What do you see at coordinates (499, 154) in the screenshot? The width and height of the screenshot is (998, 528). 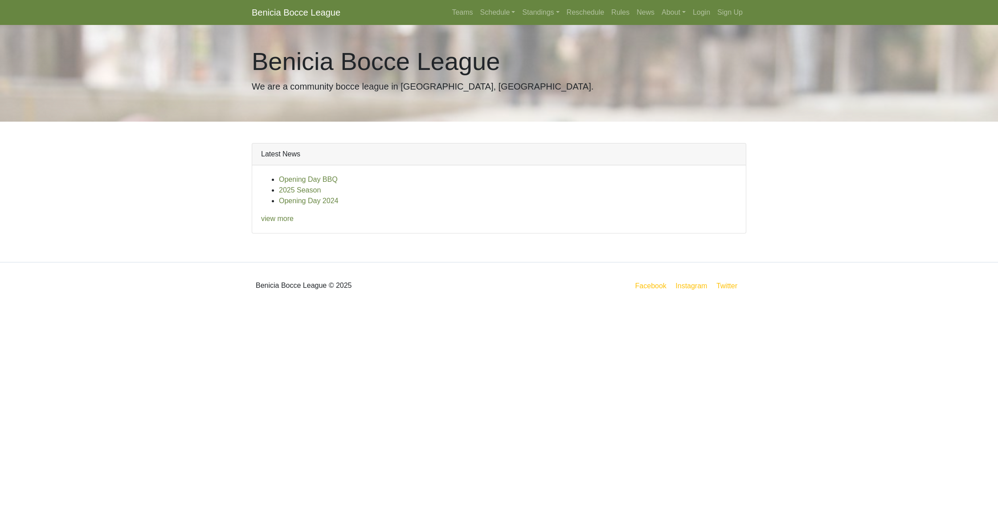 I see `div: Latest News` at bounding box center [499, 154].